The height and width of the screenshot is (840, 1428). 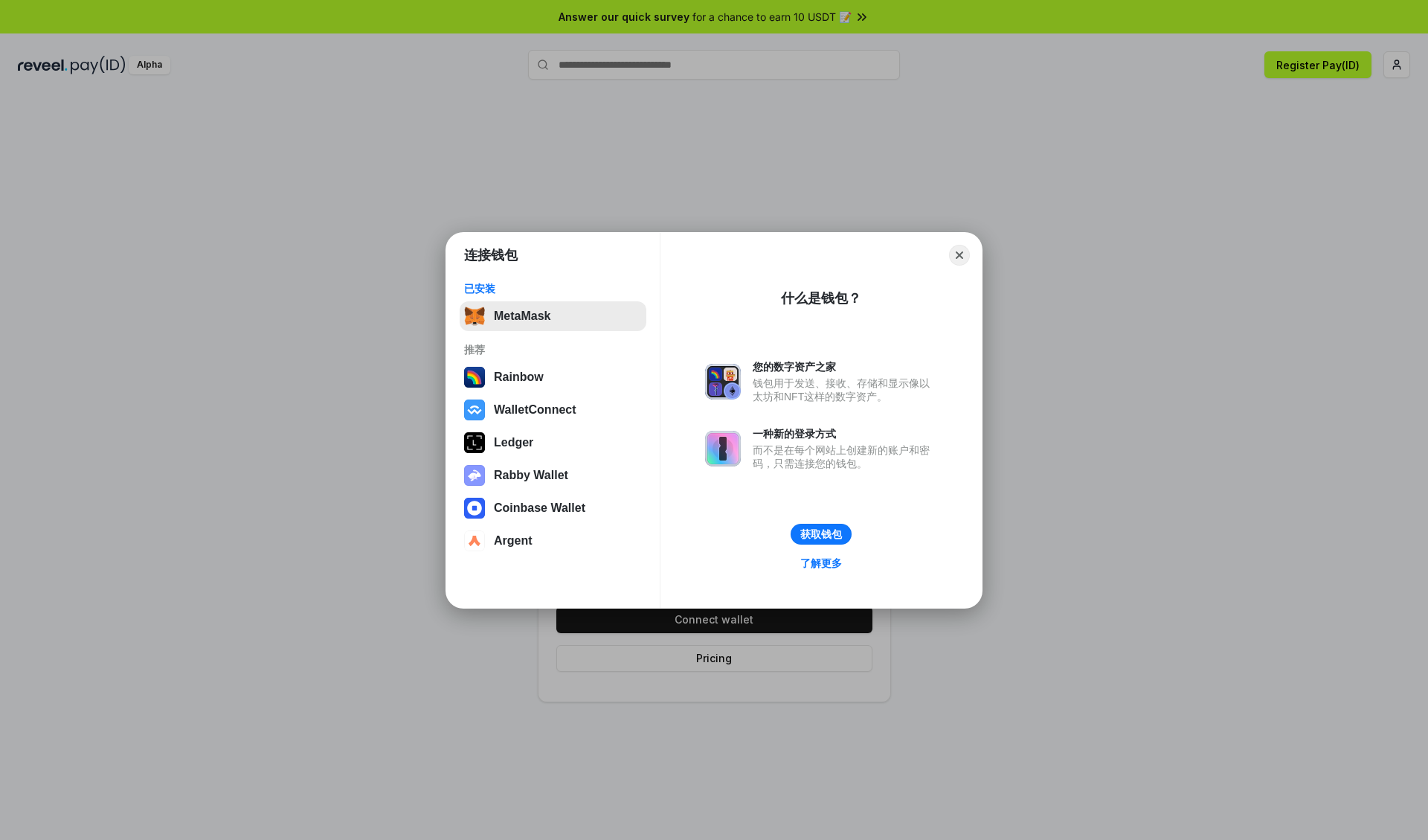 What do you see at coordinates (539, 508) in the screenshot?
I see `div: Coinbase Wallet` at bounding box center [539, 508].